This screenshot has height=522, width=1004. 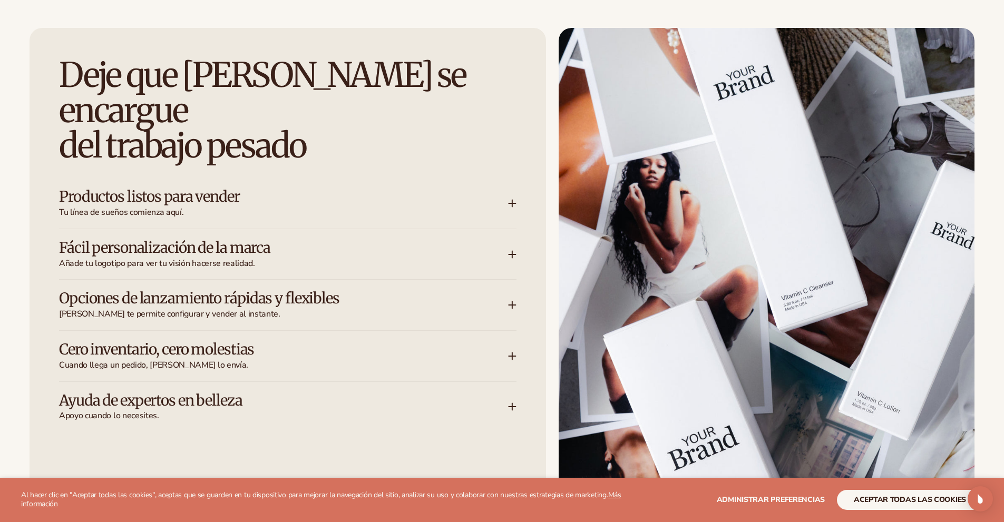 I want to click on font: Ayuda de expertos en belleza, so click(x=151, y=400).